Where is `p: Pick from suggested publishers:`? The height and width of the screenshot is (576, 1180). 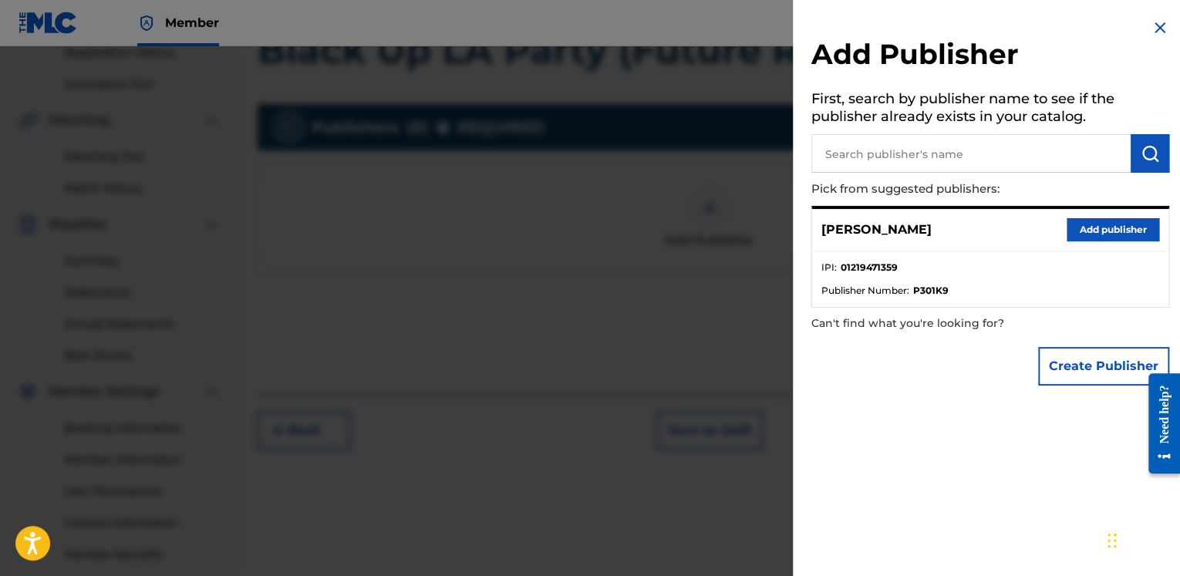 p: Pick from suggested publishers: is located at coordinates (946, 189).